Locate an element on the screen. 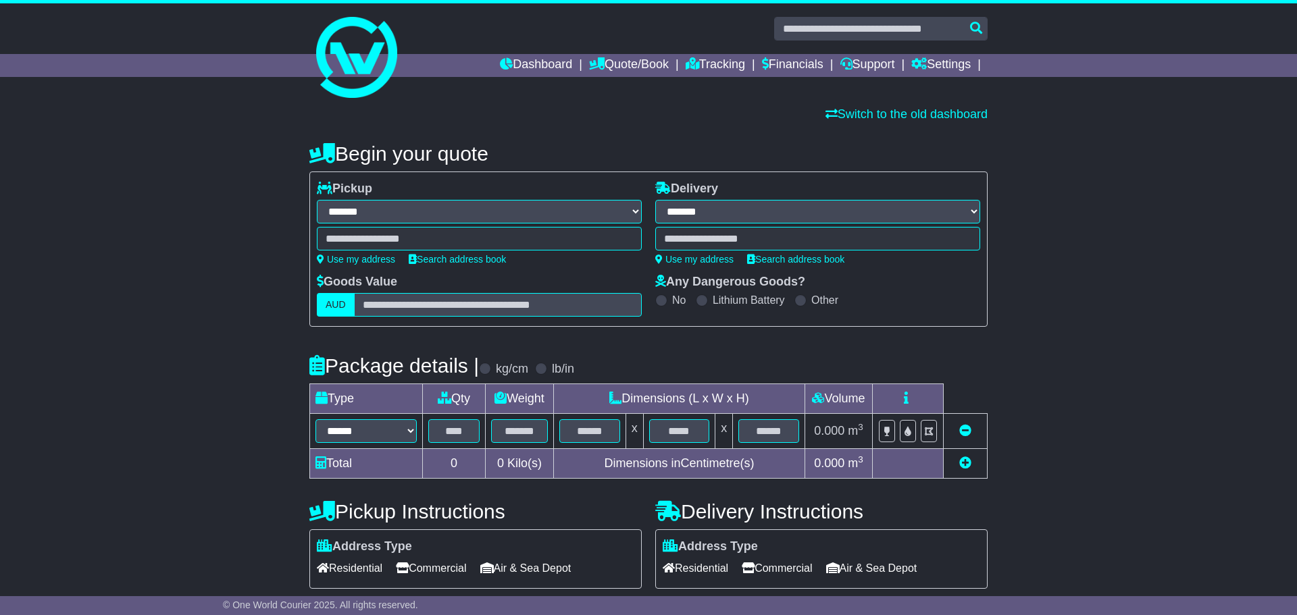  span: © One World Courier 2025. All rights reserved. is located at coordinates (320, 605).